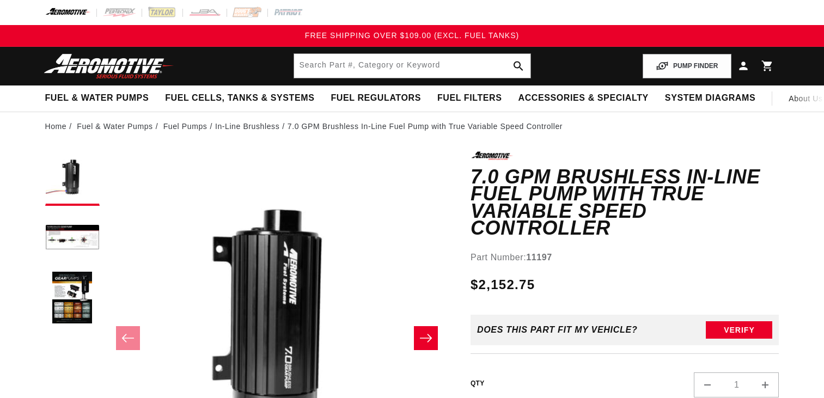  Describe the element at coordinates (109, 66) in the screenshot. I see `img: Aeromotive` at that location.